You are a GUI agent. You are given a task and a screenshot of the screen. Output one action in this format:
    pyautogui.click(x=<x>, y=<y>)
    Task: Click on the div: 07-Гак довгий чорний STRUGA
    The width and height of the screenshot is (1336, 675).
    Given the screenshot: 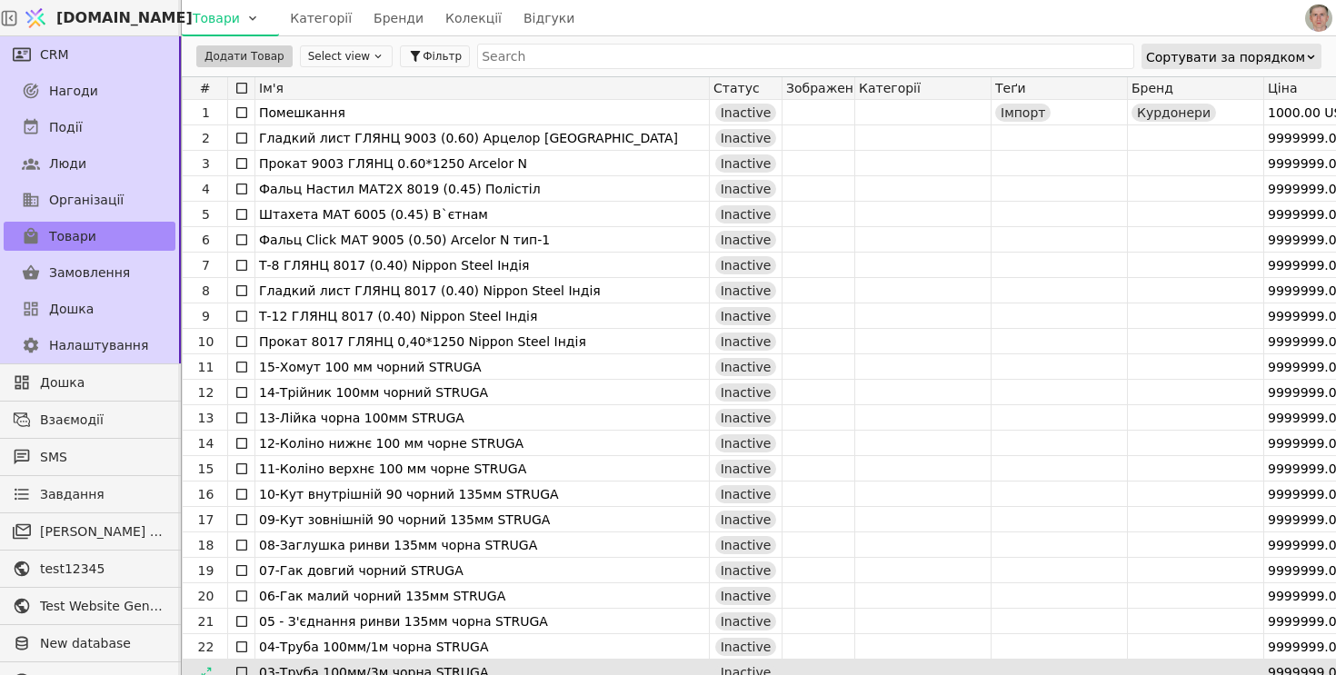 What is the action you would take?
    pyautogui.click(x=482, y=571)
    